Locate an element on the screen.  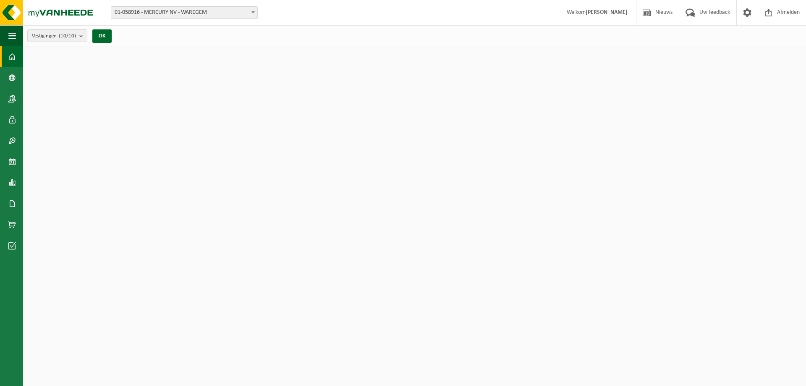
button: Vestigingen(10/10) is located at coordinates (57, 36).